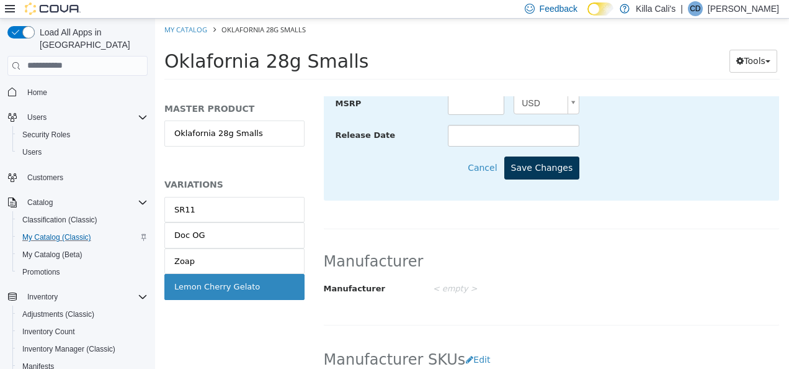  What do you see at coordinates (83, 314) in the screenshot?
I see `button: Adjustments (Classic)` at bounding box center [83, 314].